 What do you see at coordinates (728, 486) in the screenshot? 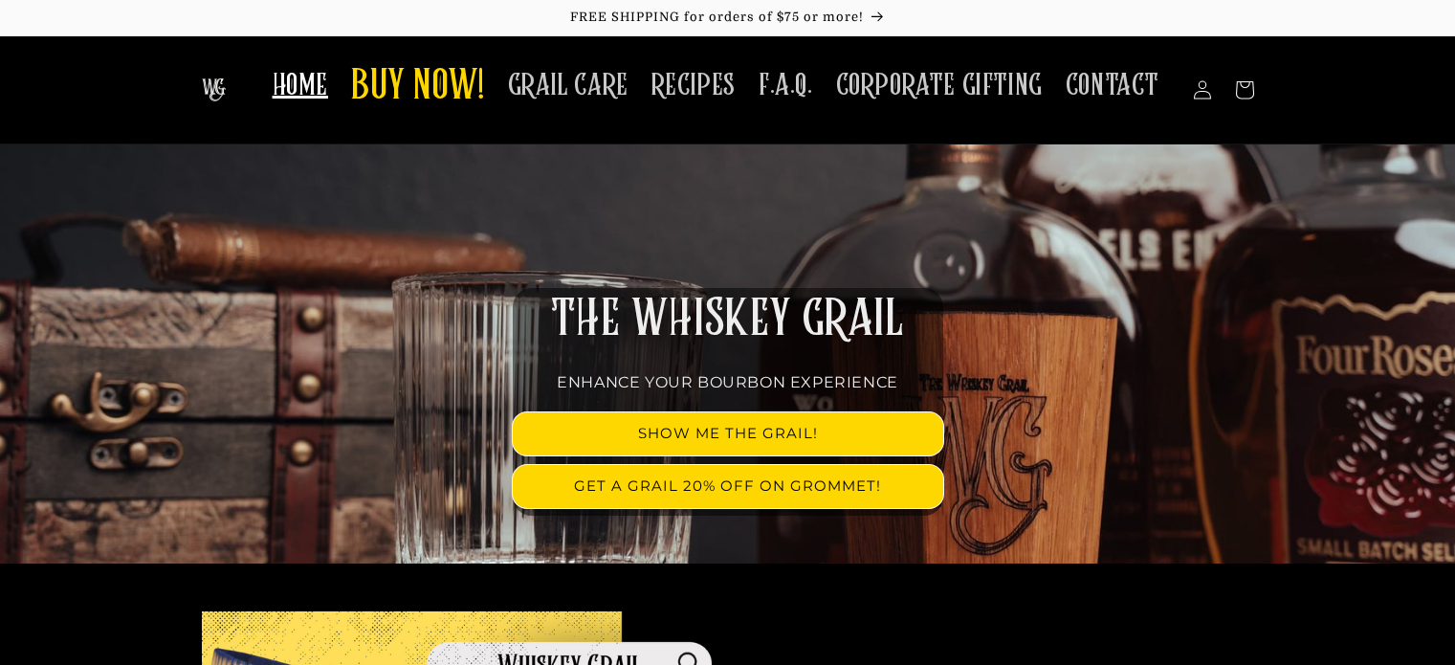
I see `a: GET A GRAIL 20% OFF ON GROMMET!` at bounding box center [728, 486].